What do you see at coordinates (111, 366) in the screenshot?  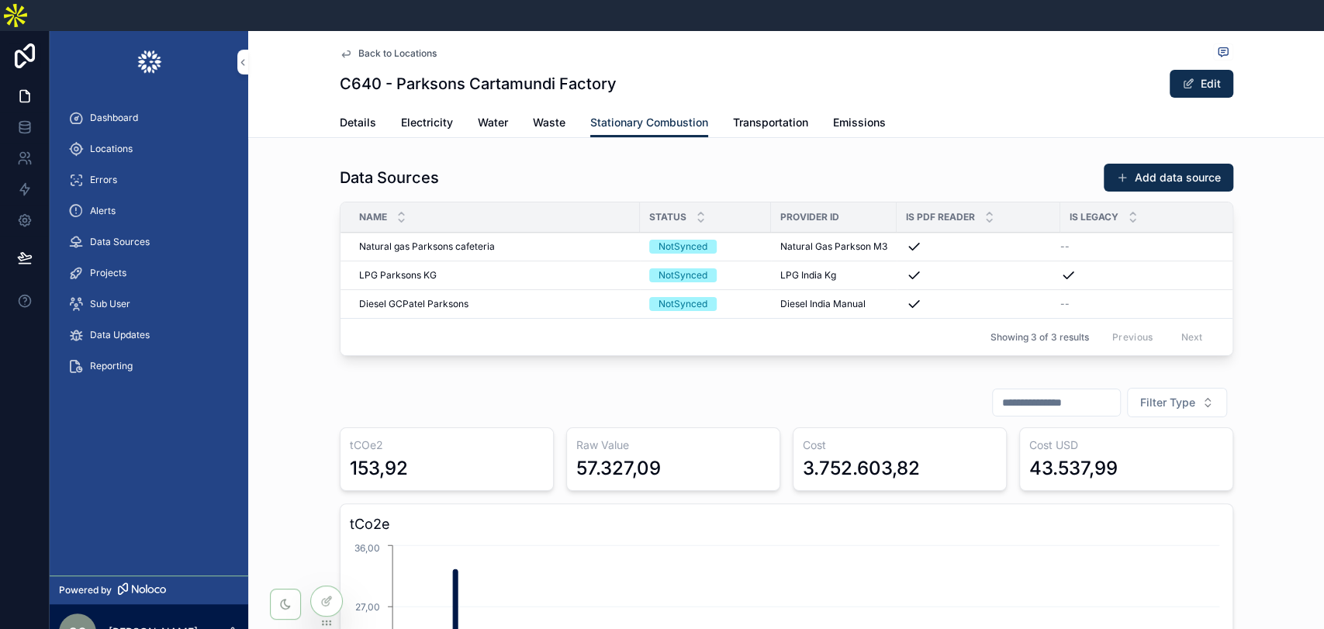 I see `span: Reporting` at bounding box center [111, 366].